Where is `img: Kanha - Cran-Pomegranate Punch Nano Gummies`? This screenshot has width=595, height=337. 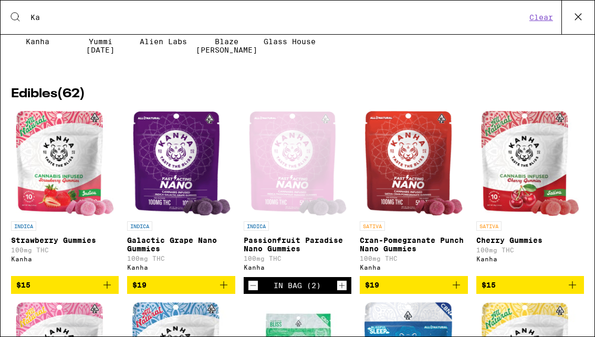 img: Kanha - Cran-Pomegranate Punch Nano Gummies is located at coordinates (414, 163).